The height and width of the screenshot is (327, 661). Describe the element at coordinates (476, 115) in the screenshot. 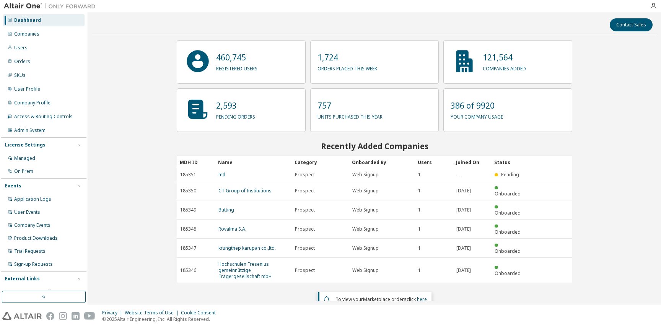

I see `p: your company usage` at that location.